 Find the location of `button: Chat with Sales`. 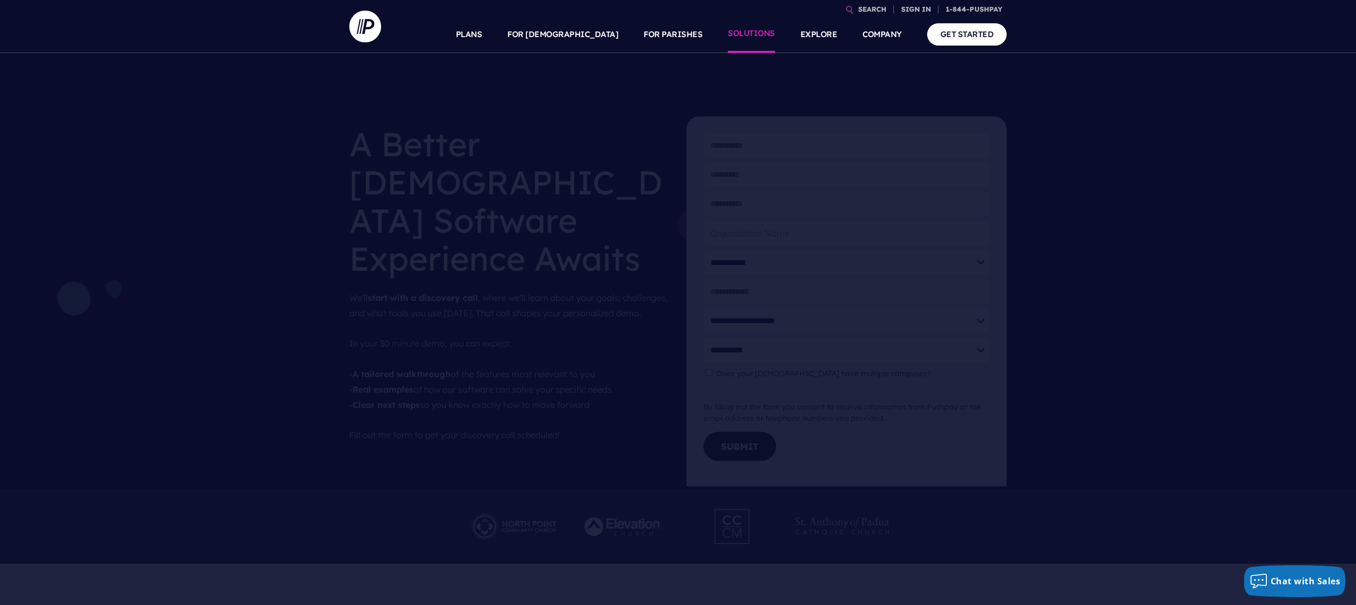

button: Chat with Sales is located at coordinates (1295, 581).